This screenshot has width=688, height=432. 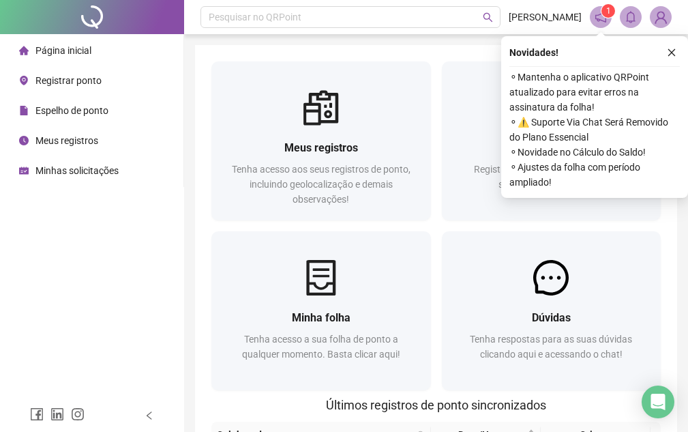 What do you see at coordinates (24, 111) in the screenshot?
I see `span: file` at bounding box center [24, 111].